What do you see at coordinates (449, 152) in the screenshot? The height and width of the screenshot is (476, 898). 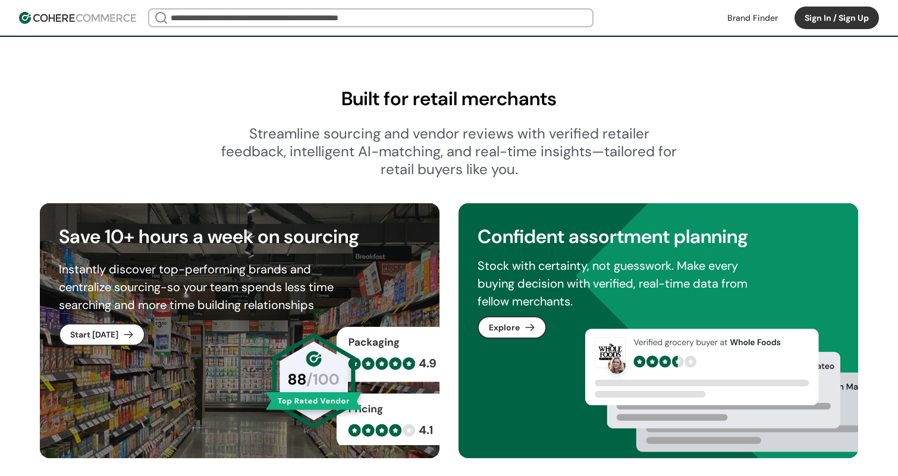 I see `div: Streamline sourcing and vendor reviews with verified retailer feedback, intelligent AI-matching, ...` at bounding box center [449, 152].